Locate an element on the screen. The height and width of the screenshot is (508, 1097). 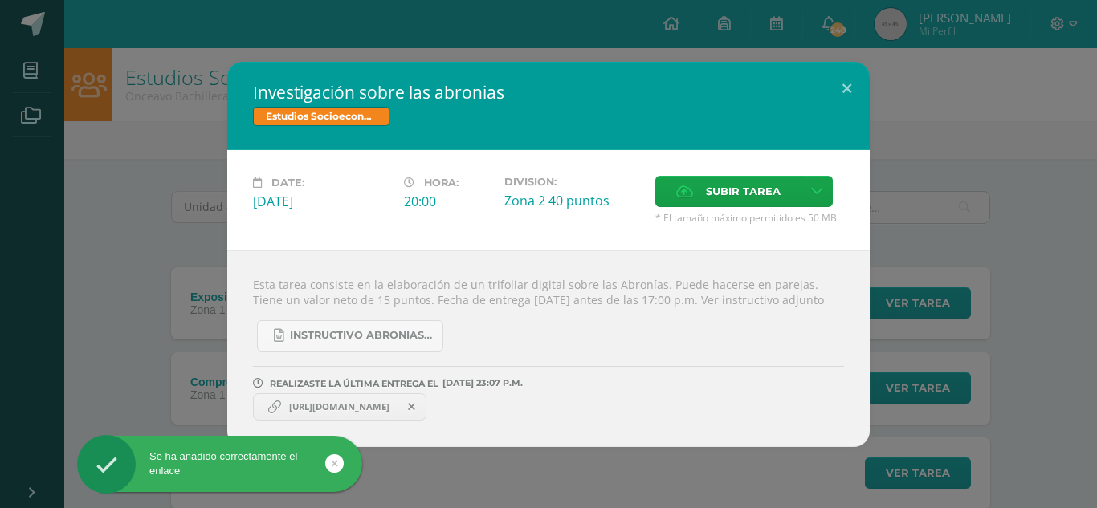
span: Subir tarea is located at coordinates (743, 191).